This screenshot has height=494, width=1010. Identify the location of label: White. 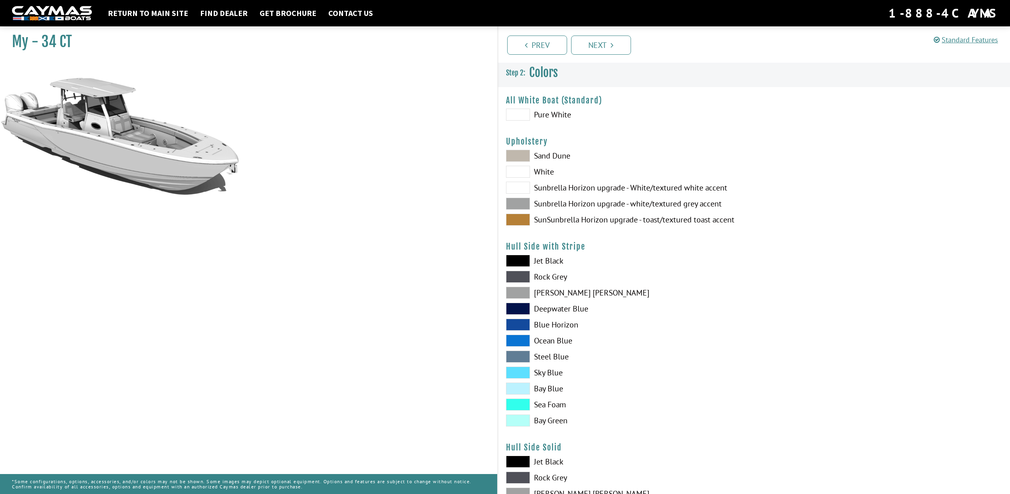
(626, 172).